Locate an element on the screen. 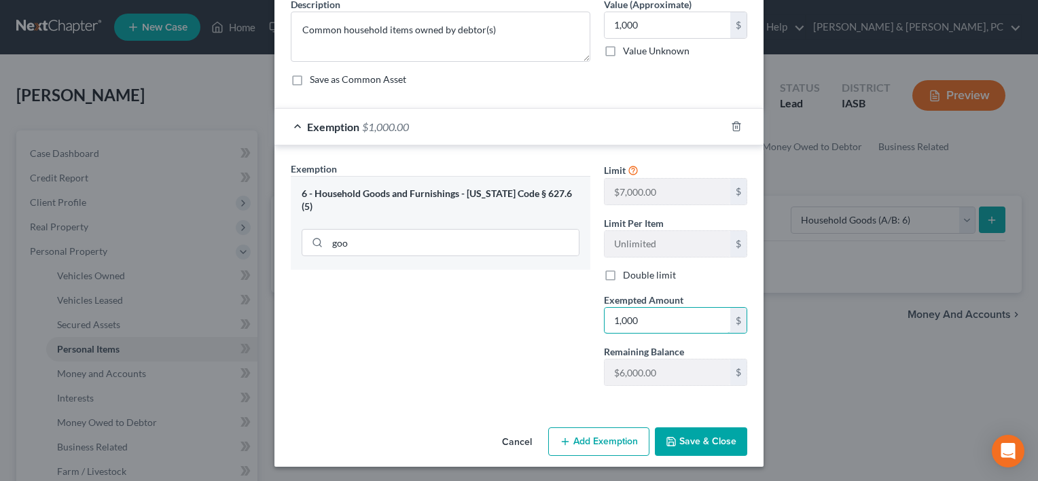 Image resolution: width=1038 pixels, height=481 pixels. label: Limit Per Item is located at coordinates (634, 223).